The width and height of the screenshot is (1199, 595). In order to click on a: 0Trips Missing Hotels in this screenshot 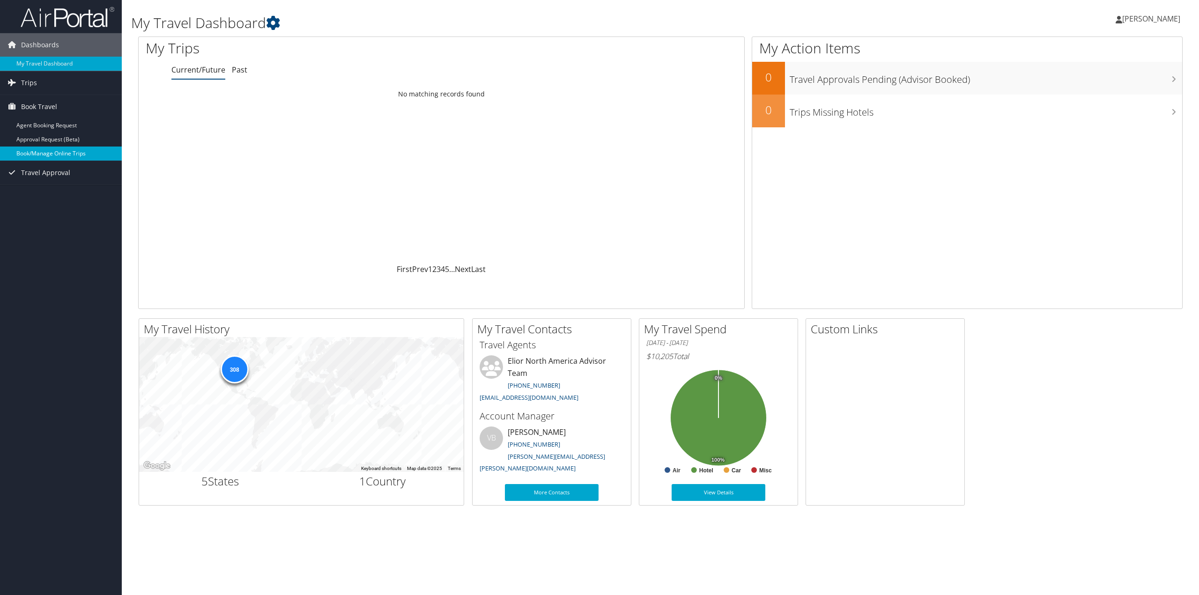, I will do `click(967, 111)`.